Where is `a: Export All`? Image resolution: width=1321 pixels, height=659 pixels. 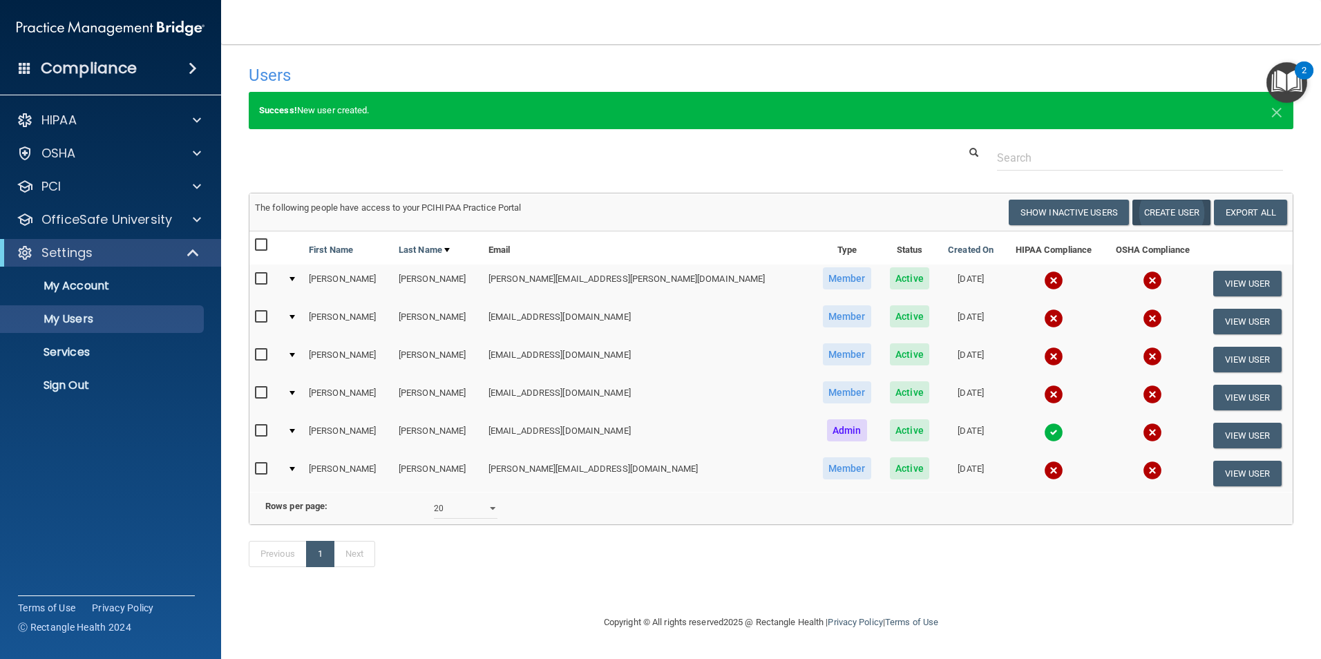 a: Export All is located at coordinates (1250, 212).